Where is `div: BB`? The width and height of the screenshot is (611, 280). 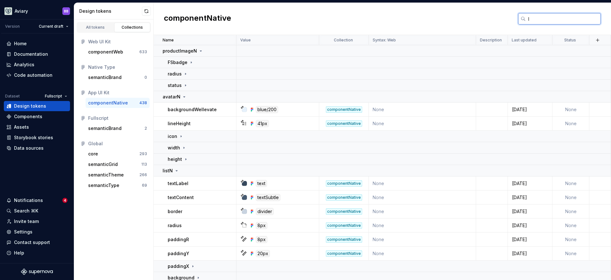 div: BB is located at coordinates (66, 11).